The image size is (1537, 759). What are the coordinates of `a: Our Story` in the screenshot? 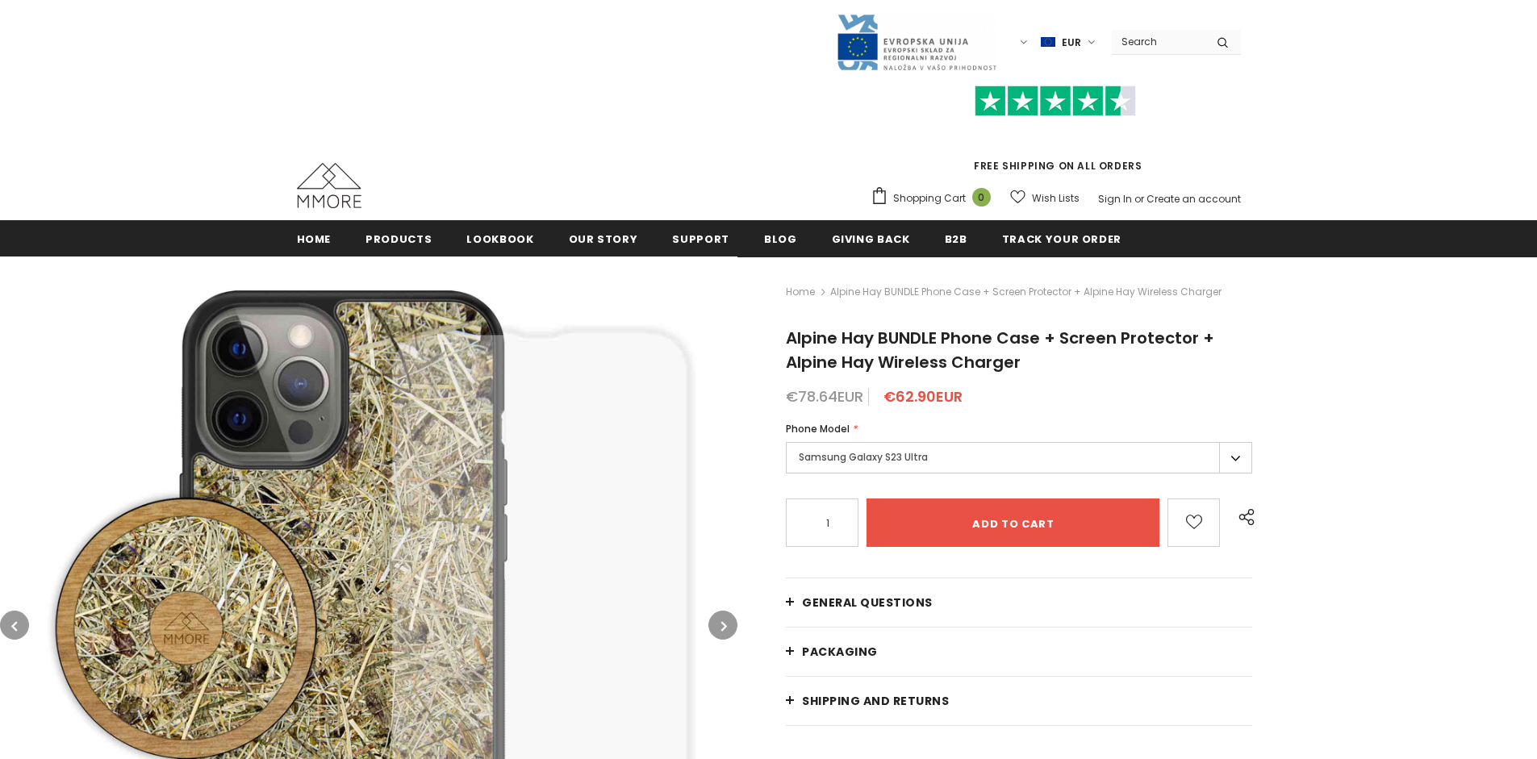 It's located at (603, 238).